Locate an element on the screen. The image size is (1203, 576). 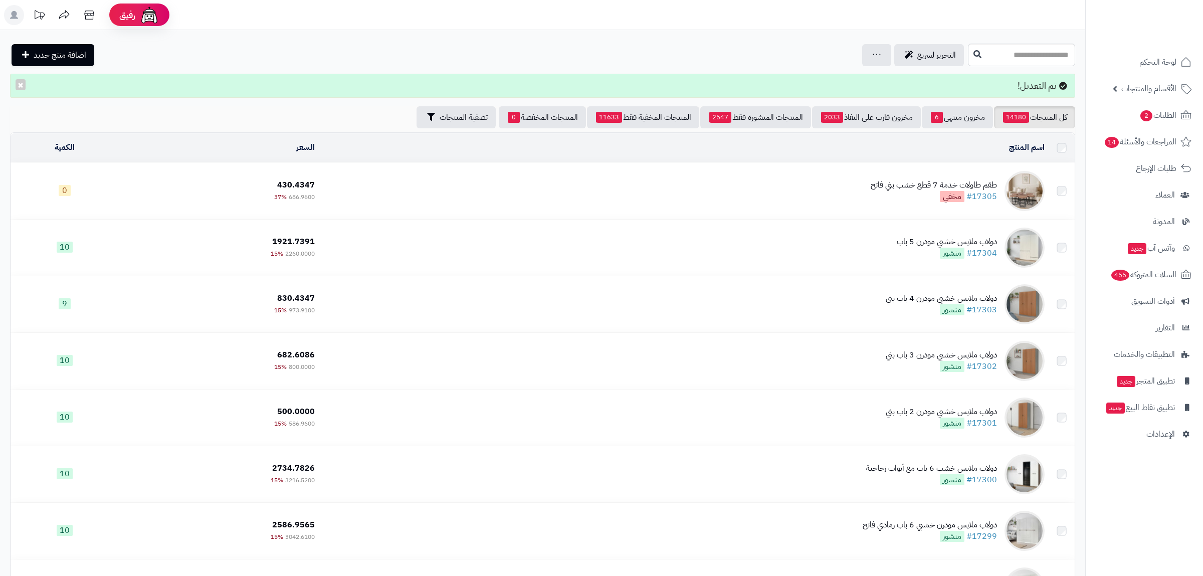
span: الأقسام والمنتجات is located at coordinates (1149, 89).